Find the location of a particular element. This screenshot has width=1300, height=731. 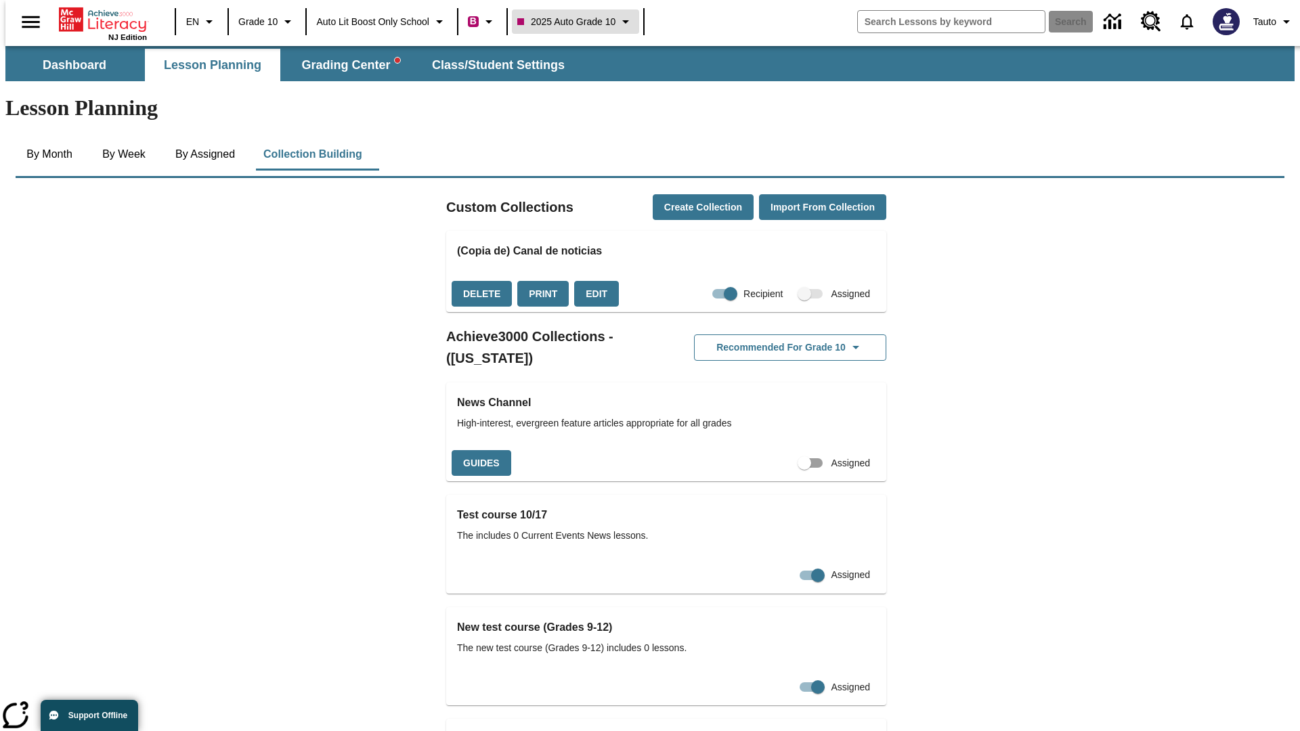

button: Recommended for Grade 10 is located at coordinates (790, 347).